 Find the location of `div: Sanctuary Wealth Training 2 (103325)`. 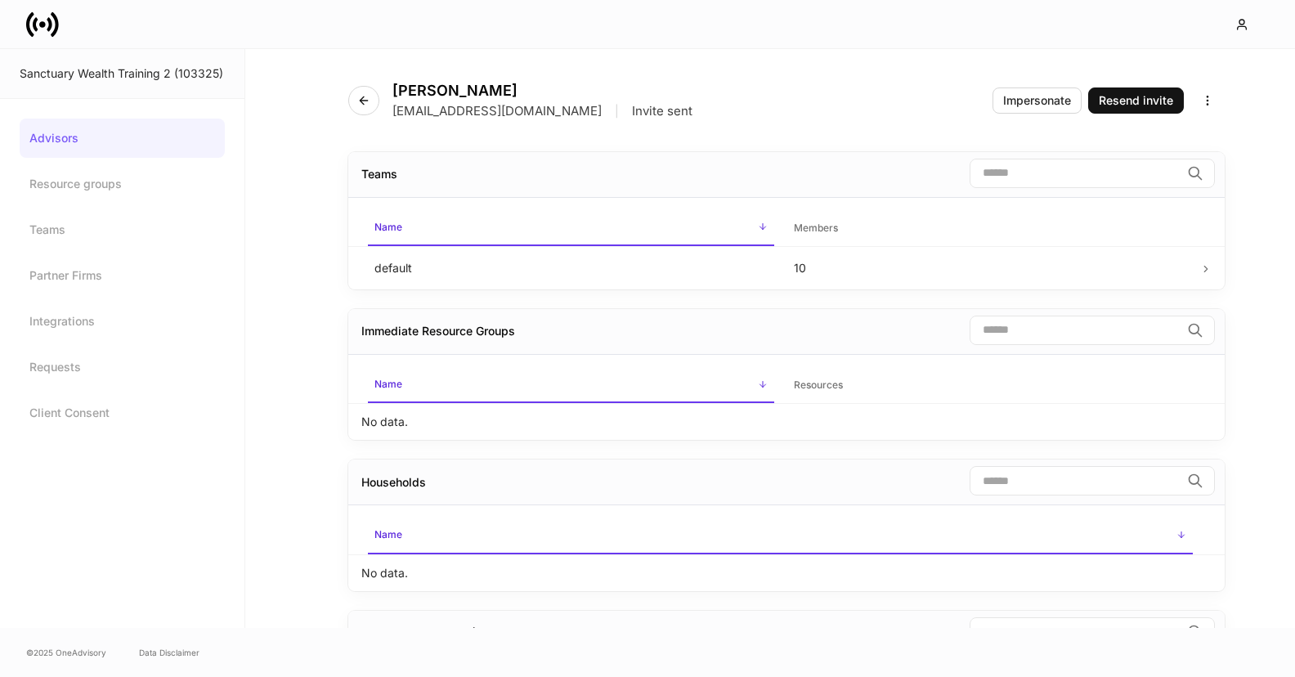

div: Sanctuary Wealth Training 2 (103325) is located at coordinates (122, 74).